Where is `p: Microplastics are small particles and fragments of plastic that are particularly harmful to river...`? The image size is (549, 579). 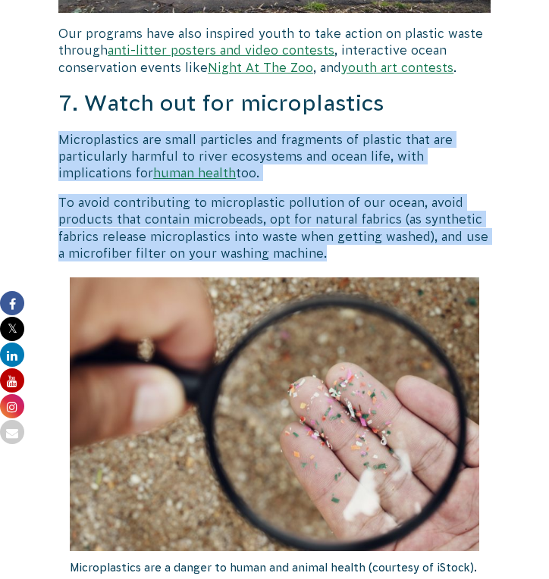 p: Microplastics are small particles and fragments of plastic that are particularly harmful to river... is located at coordinates (274, 156).